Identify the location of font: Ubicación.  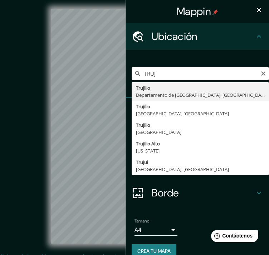
(174, 36).